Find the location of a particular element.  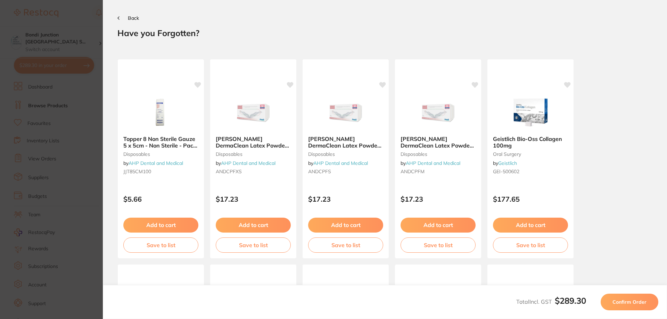

img: Topper 8 Non Sterile Gauze 5 x 5cm - Non Sterile - Pack of 100 is located at coordinates (161, 113).